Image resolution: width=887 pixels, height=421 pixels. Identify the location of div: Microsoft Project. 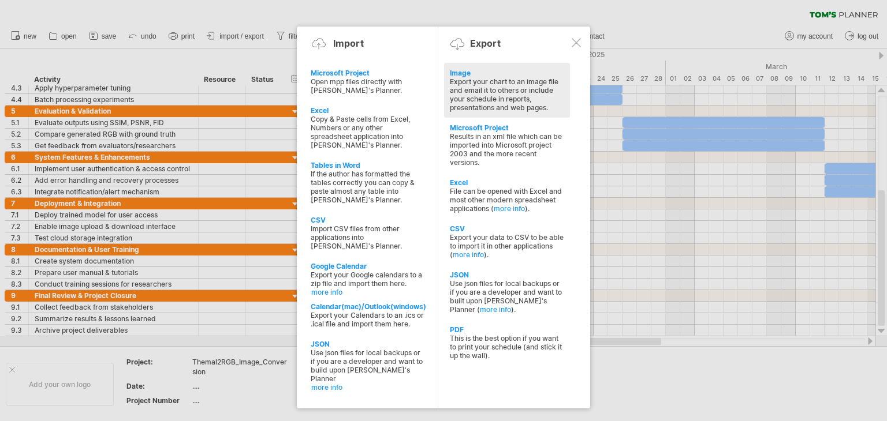
(507, 128).